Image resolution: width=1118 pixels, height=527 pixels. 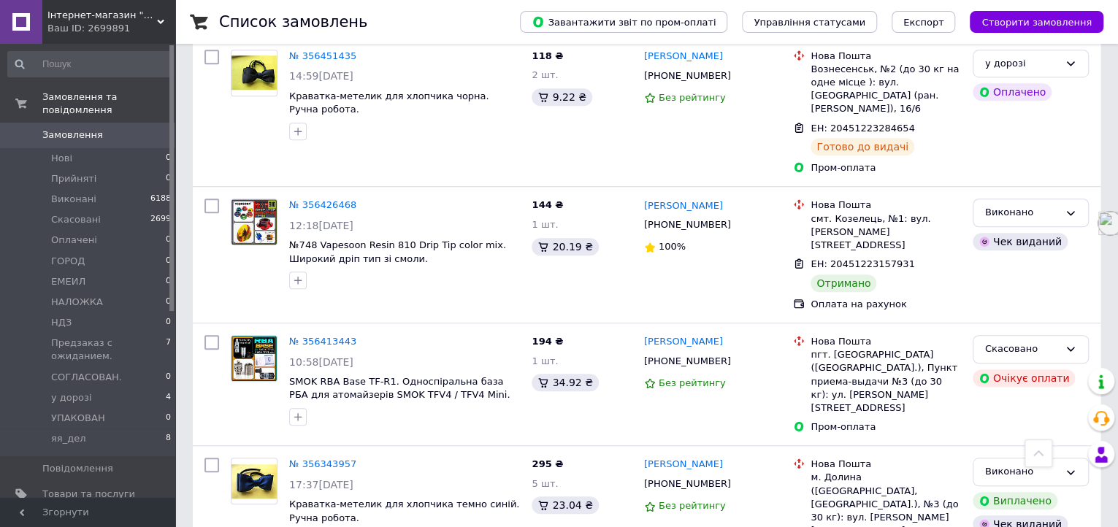 What do you see at coordinates (168, 398) in the screenshot?
I see `span: 4` at bounding box center [168, 398].